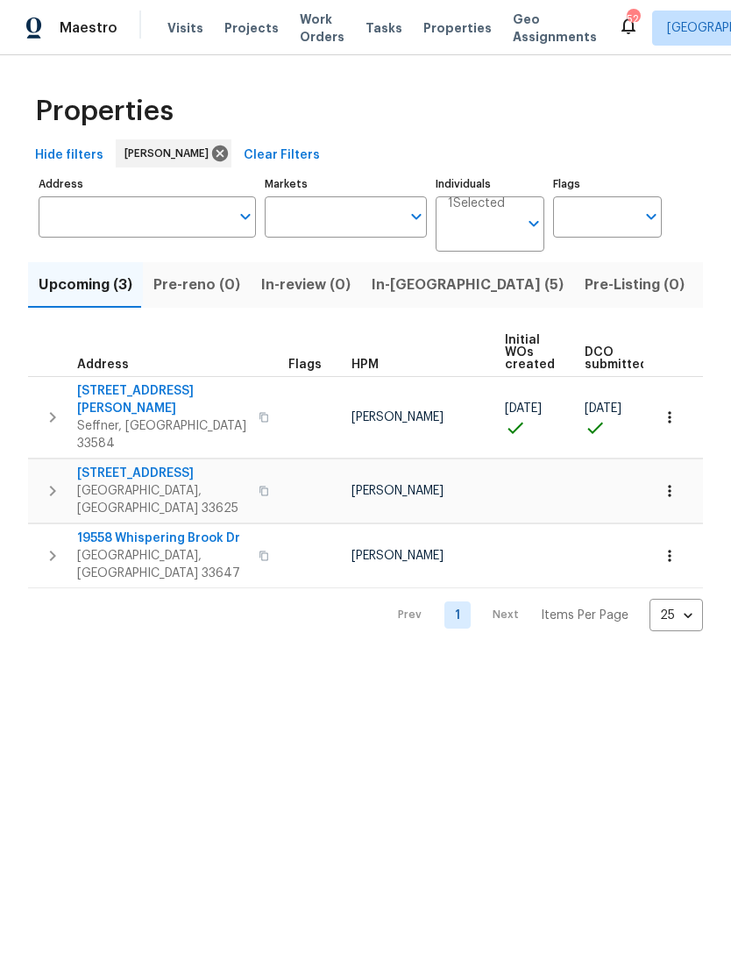  What do you see at coordinates (607, 184) in the screenshot?
I see `label: Flags` at bounding box center [607, 184].